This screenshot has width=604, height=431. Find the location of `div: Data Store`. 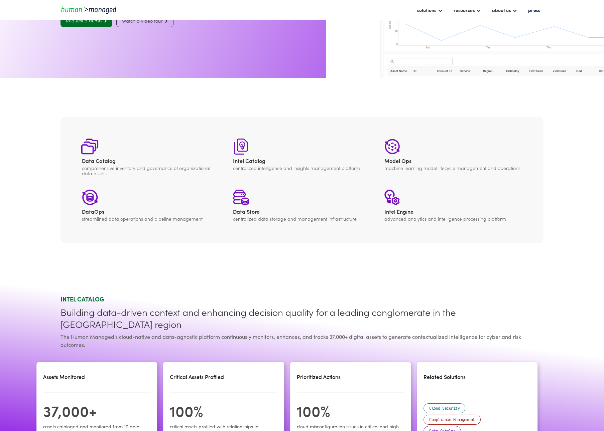

div: Data Store is located at coordinates (302, 211).